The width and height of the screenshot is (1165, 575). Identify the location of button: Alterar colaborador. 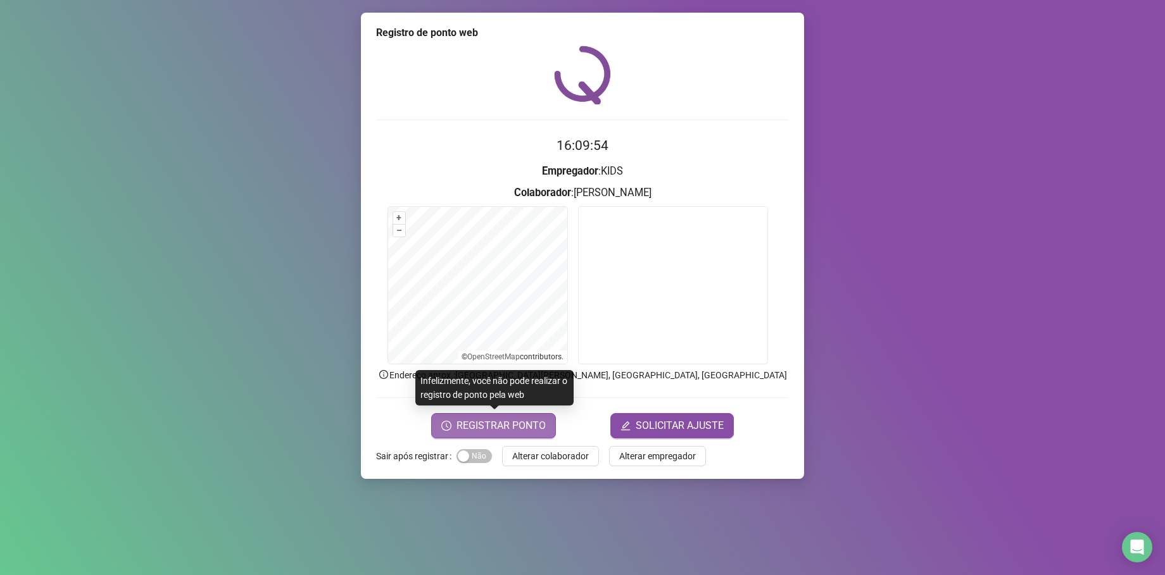
(550, 456).